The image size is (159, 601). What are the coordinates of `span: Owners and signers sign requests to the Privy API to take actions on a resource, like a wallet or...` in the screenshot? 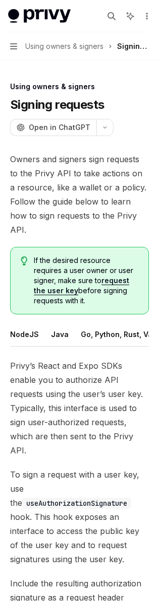 It's located at (79, 194).